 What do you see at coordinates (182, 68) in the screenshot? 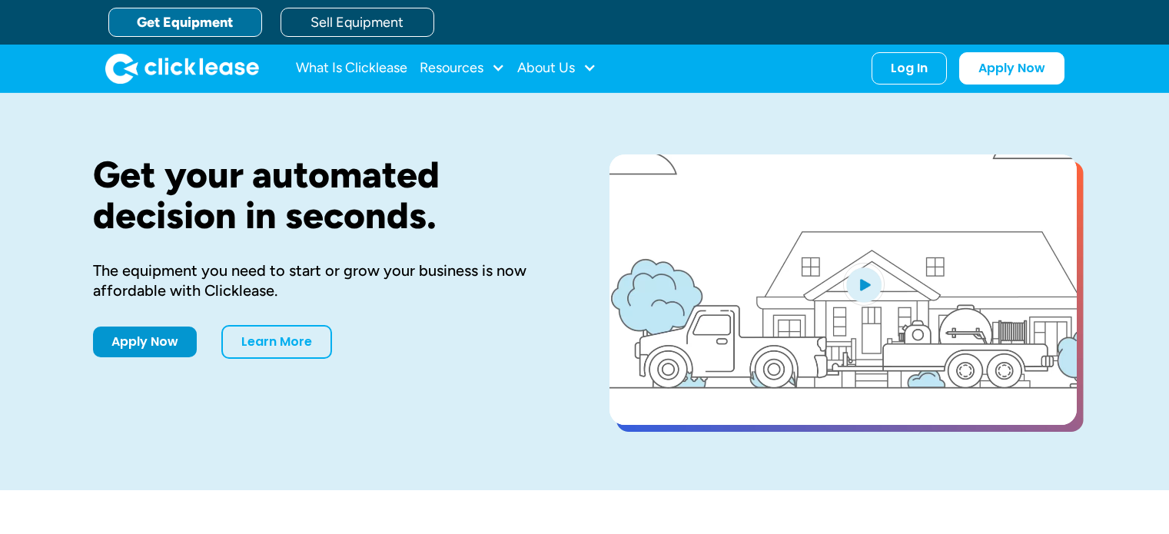
I see `img: Clicklease logo` at bounding box center [182, 68].